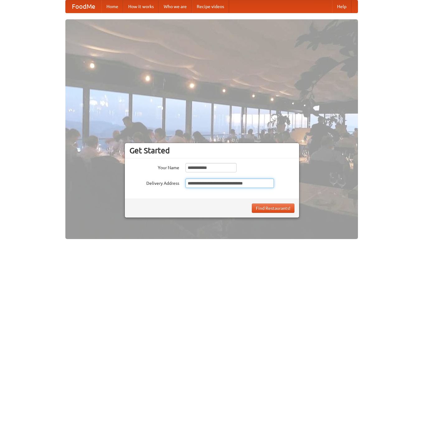 The image size is (423, 441). I want to click on label: Delivery Address, so click(154, 182).